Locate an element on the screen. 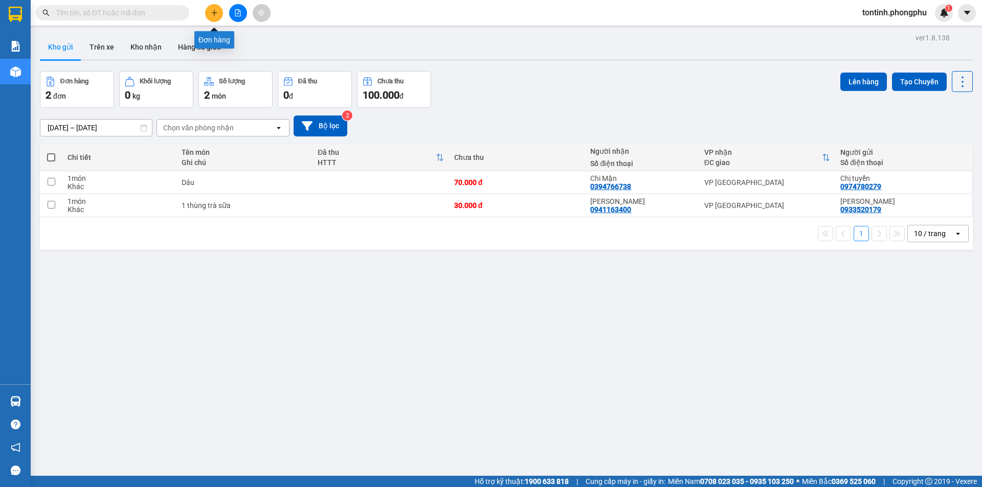  span: notification is located at coordinates (15, 448).